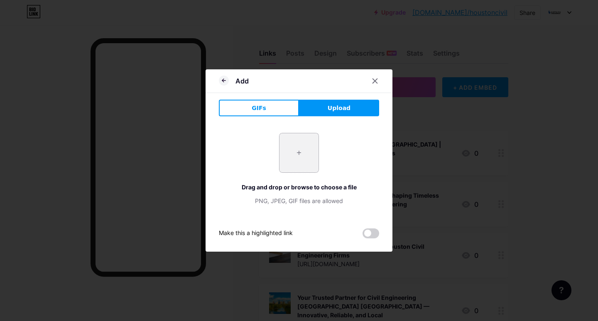  What do you see at coordinates (259, 108) in the screenshot?
I see `button: GIFs` at bounding box center [259, 108].